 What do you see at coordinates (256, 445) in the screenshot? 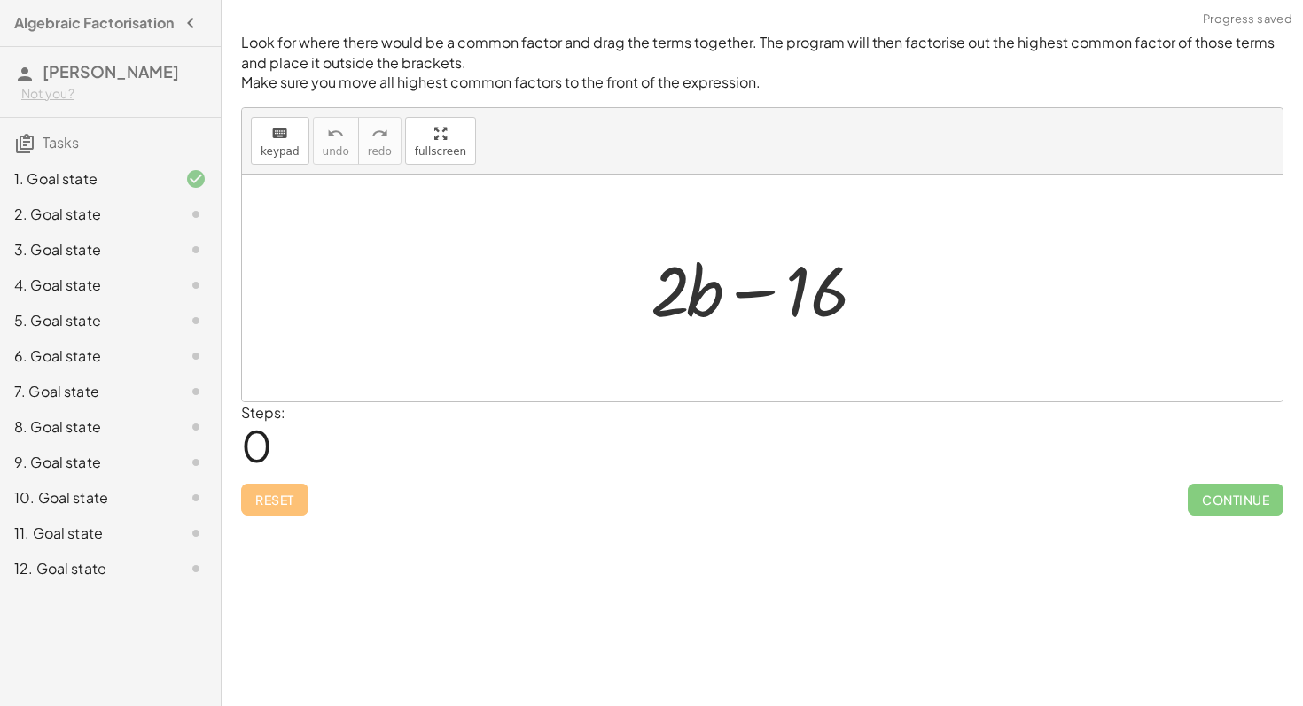
I see `span: 0` at bounding box center [256, 445].